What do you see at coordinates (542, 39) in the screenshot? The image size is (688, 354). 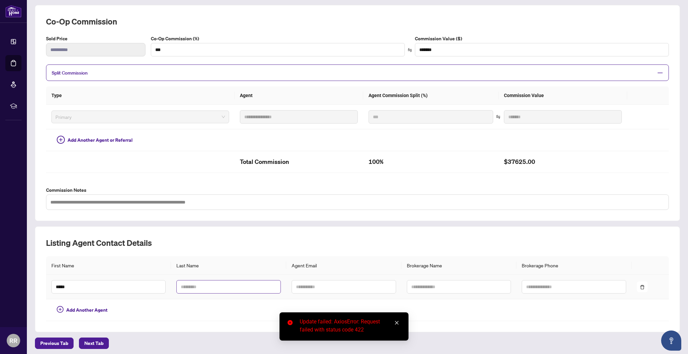 I see `label: Commission Value ($)` at bounding box center [542, 39].